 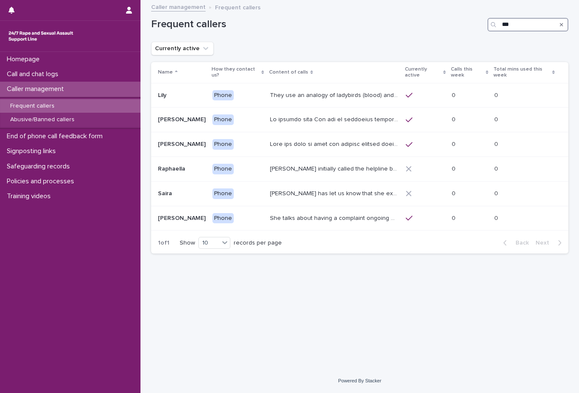 I want to click on p: Signposting links, so click(x=33, y=151).